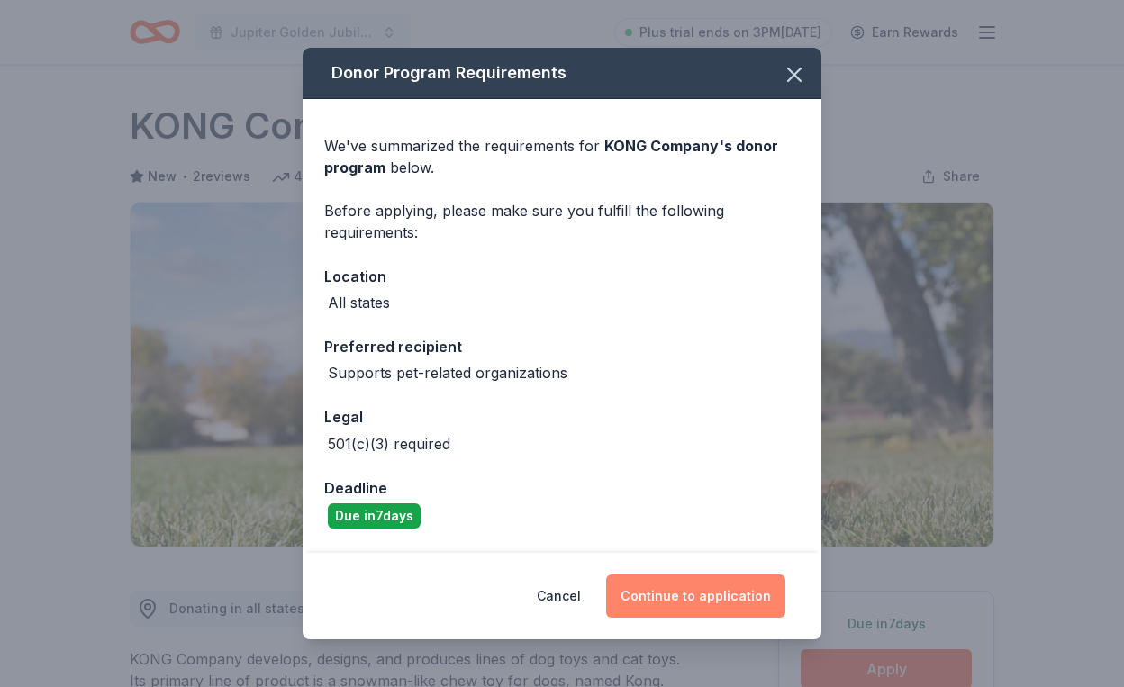  Describe the element at coordinates (562, 347) in the screenshot. I see `div: Preferred recipient` at that location.